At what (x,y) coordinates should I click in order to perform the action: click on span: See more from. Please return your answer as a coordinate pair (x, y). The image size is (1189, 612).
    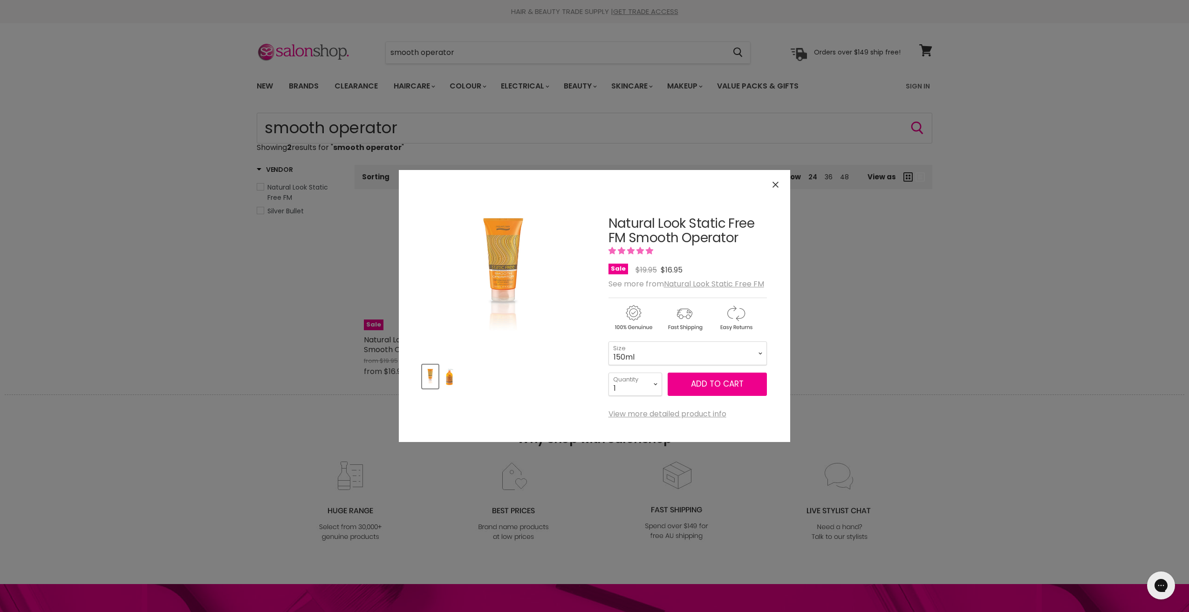
    Looking at the image, I should click on (686, 284).